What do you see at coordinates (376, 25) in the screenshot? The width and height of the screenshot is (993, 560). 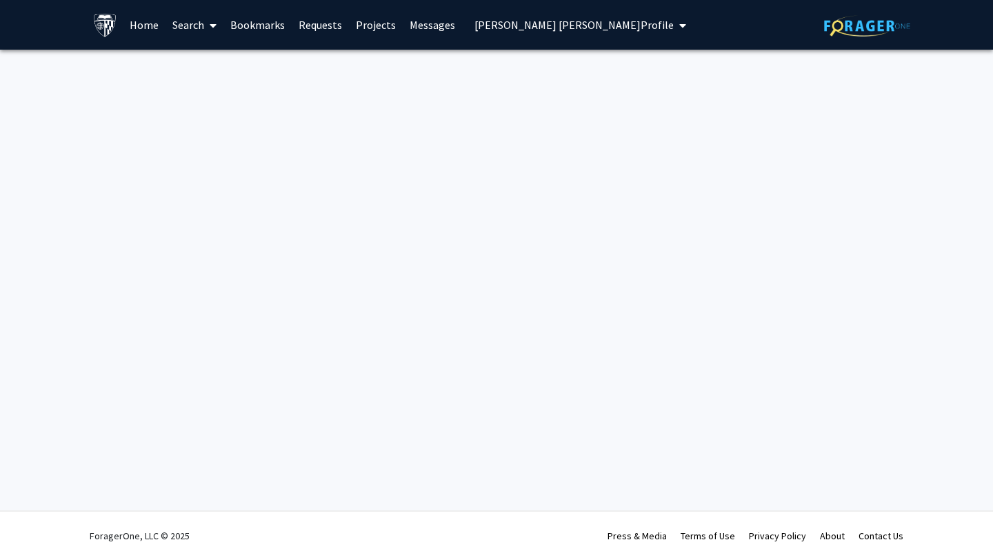 I see `a: Projects` at bounding box center [376, 25].